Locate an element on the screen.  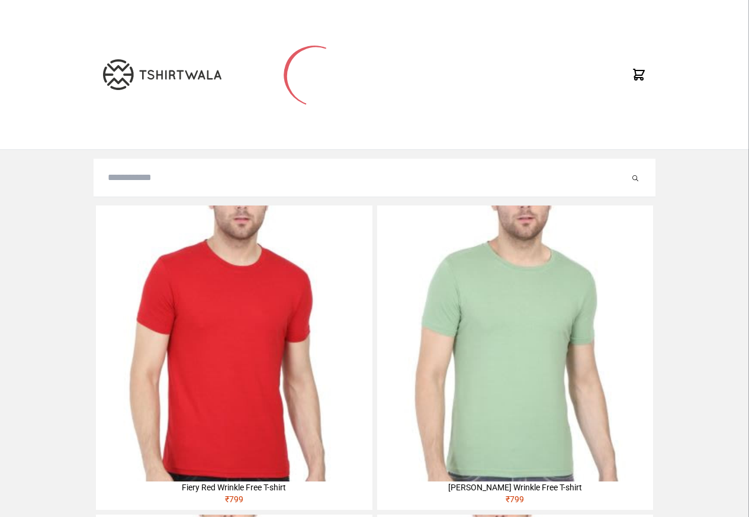
button: Submit your search query. is located at coordinates (635, 178).